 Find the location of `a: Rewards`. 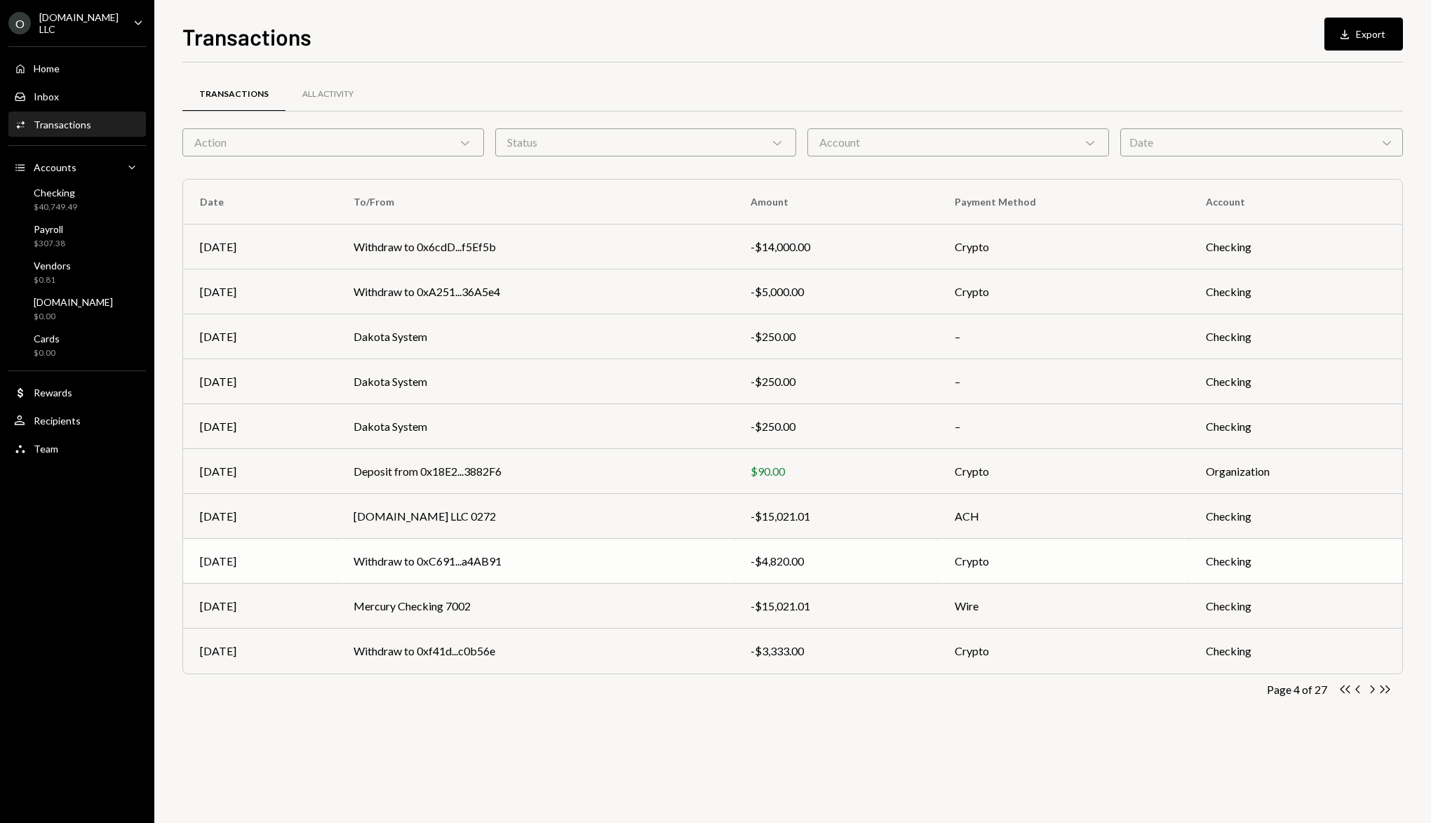

a: Rewards is located at coordinates (77, 392).